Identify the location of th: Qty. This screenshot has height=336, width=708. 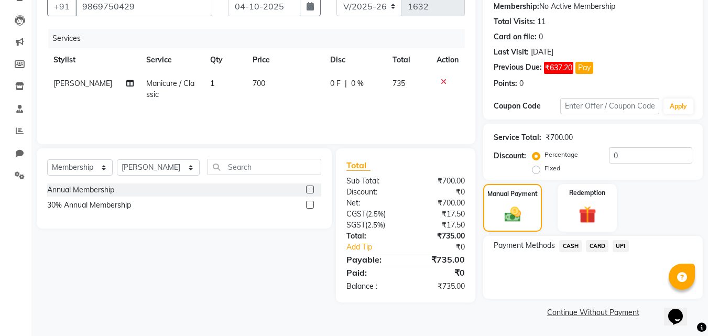
(225, 60).